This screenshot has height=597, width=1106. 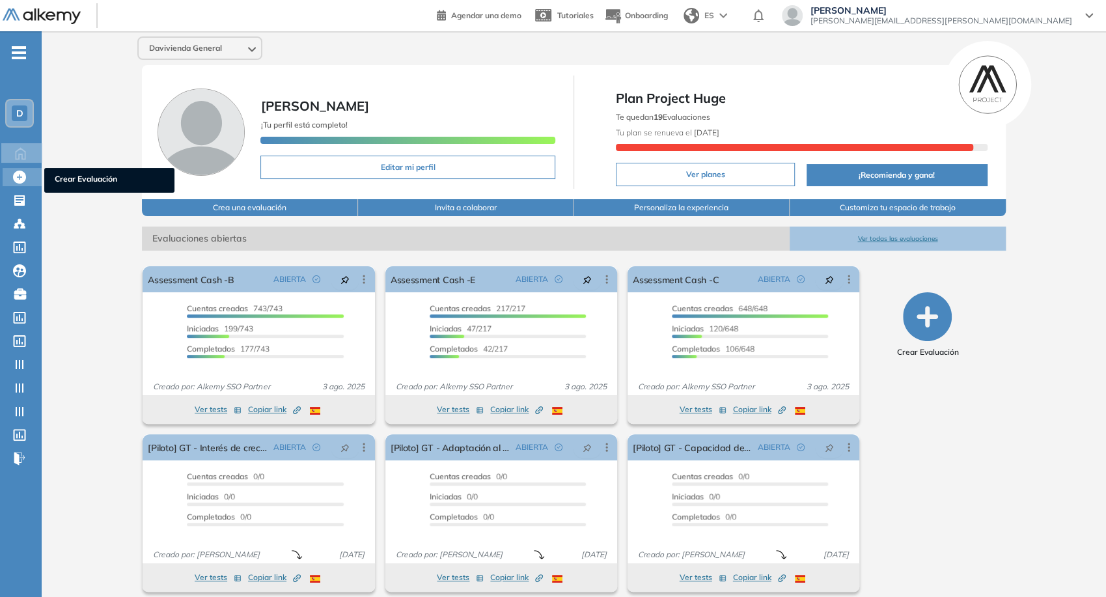 What do you see at coordinates (897, 238) in the screenshot?
I see `button: Ver todas las evaluaciones` at bounding box center [897, 238].